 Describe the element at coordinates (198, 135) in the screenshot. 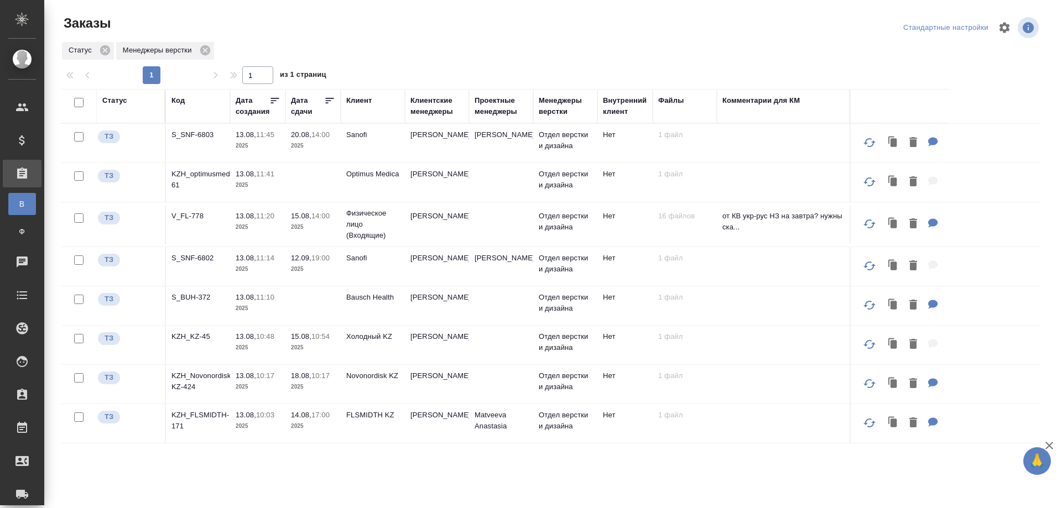

I see `p: S_SNF-6803` at that location.